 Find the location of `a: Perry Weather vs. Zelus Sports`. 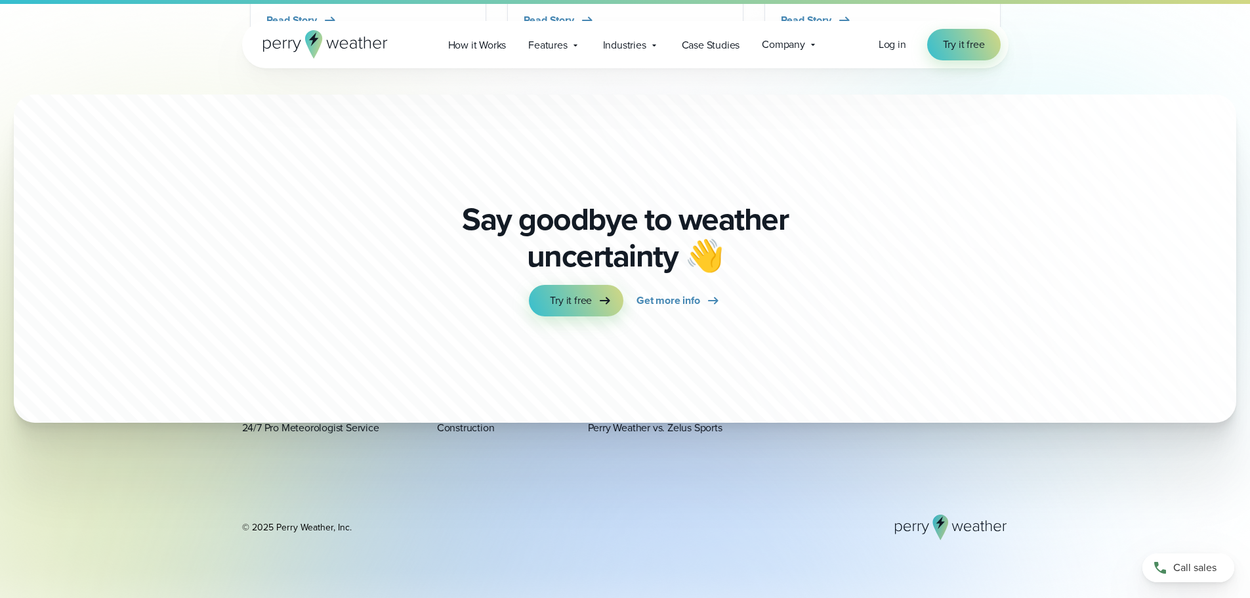

a: Perry Weather vs. Zelus Sports is located at coordinates (655, 427).